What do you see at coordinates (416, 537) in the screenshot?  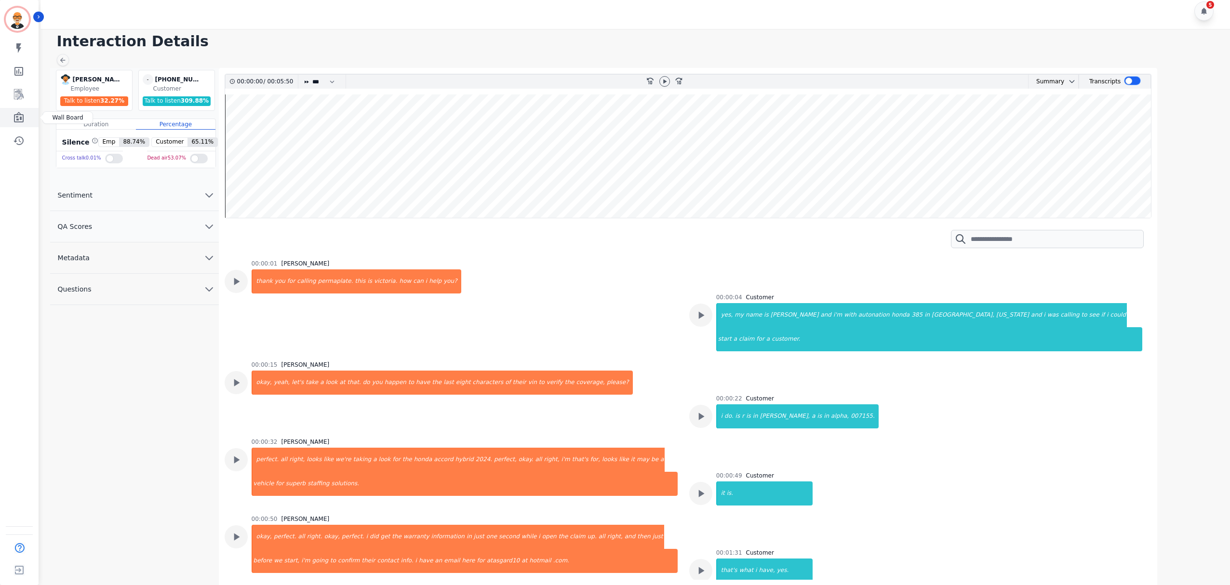 I see `div: warranty` at bounding box center [416, 537].